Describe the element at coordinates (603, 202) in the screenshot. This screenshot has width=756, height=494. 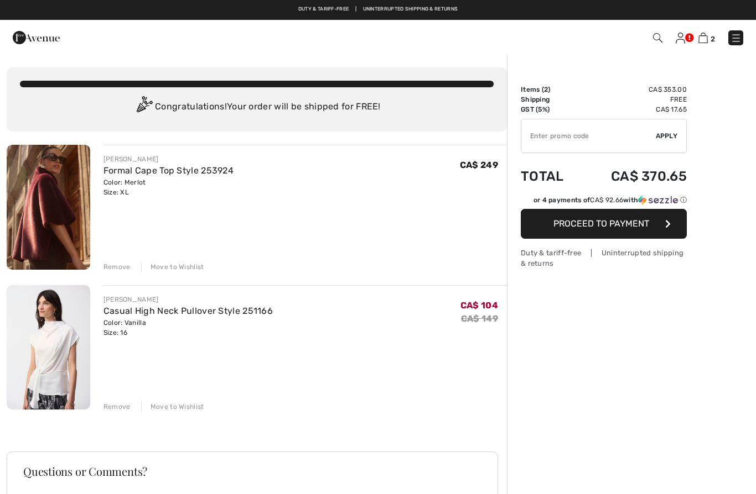
I see `div: or 4 payments ofCA$ 92.66withSezzle Click to learn more about Sezzle` at that location.